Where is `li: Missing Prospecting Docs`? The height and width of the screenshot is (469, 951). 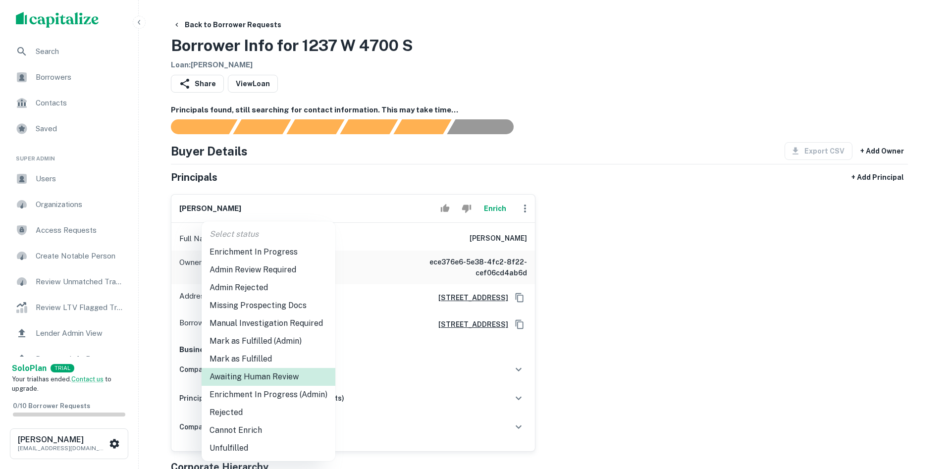
li: Missing Prospecting Docs is located at coordinates (269, 306).